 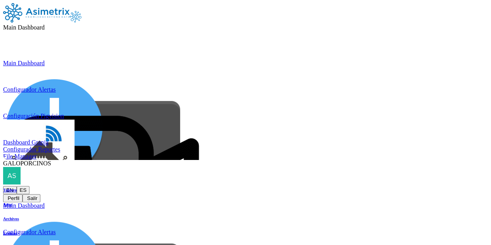 What do you see at coordinates (11, 190) in the screenshot?
I see `h6: Tablero` at bounding box center [11, 190].